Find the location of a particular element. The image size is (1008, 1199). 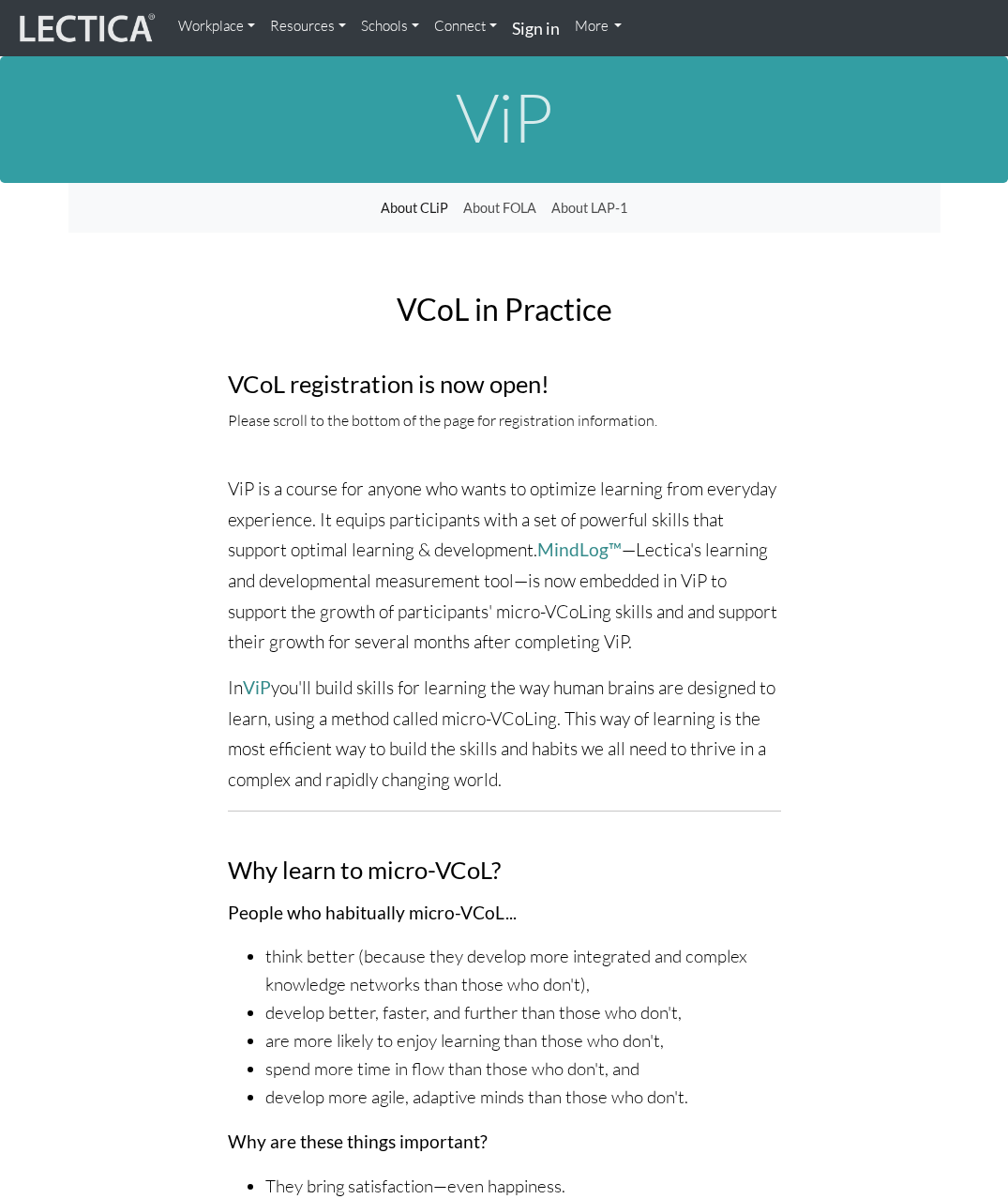

a: Workplace is located at coordinates (217, 26).